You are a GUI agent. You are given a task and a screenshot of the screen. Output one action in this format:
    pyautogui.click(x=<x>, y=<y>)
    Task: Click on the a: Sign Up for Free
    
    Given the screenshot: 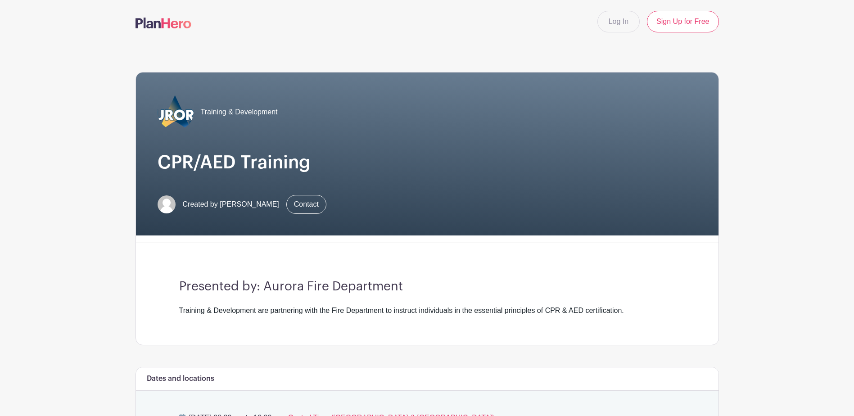 What is the action you would take?
    pyautogui.click(x=683, y=22)
    